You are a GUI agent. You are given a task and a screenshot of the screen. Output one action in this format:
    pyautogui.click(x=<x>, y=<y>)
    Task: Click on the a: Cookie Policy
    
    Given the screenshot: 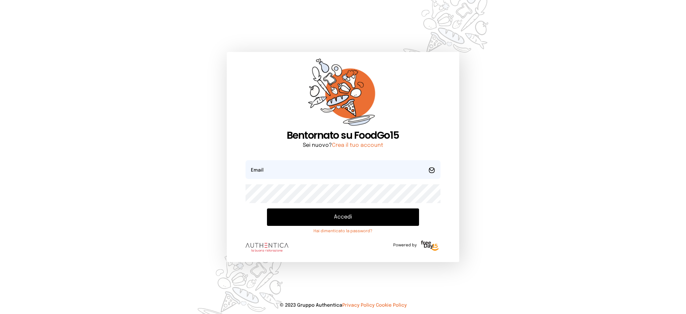 What is the action you would take?
    pyautogui.click(x=391, y=305)
    